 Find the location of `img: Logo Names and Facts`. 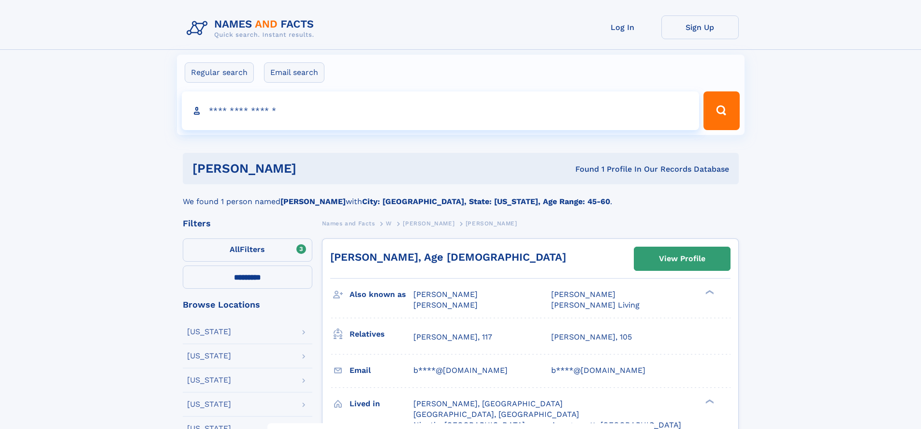

img: Logo Names and Facts is located at coordinates (252, 29).